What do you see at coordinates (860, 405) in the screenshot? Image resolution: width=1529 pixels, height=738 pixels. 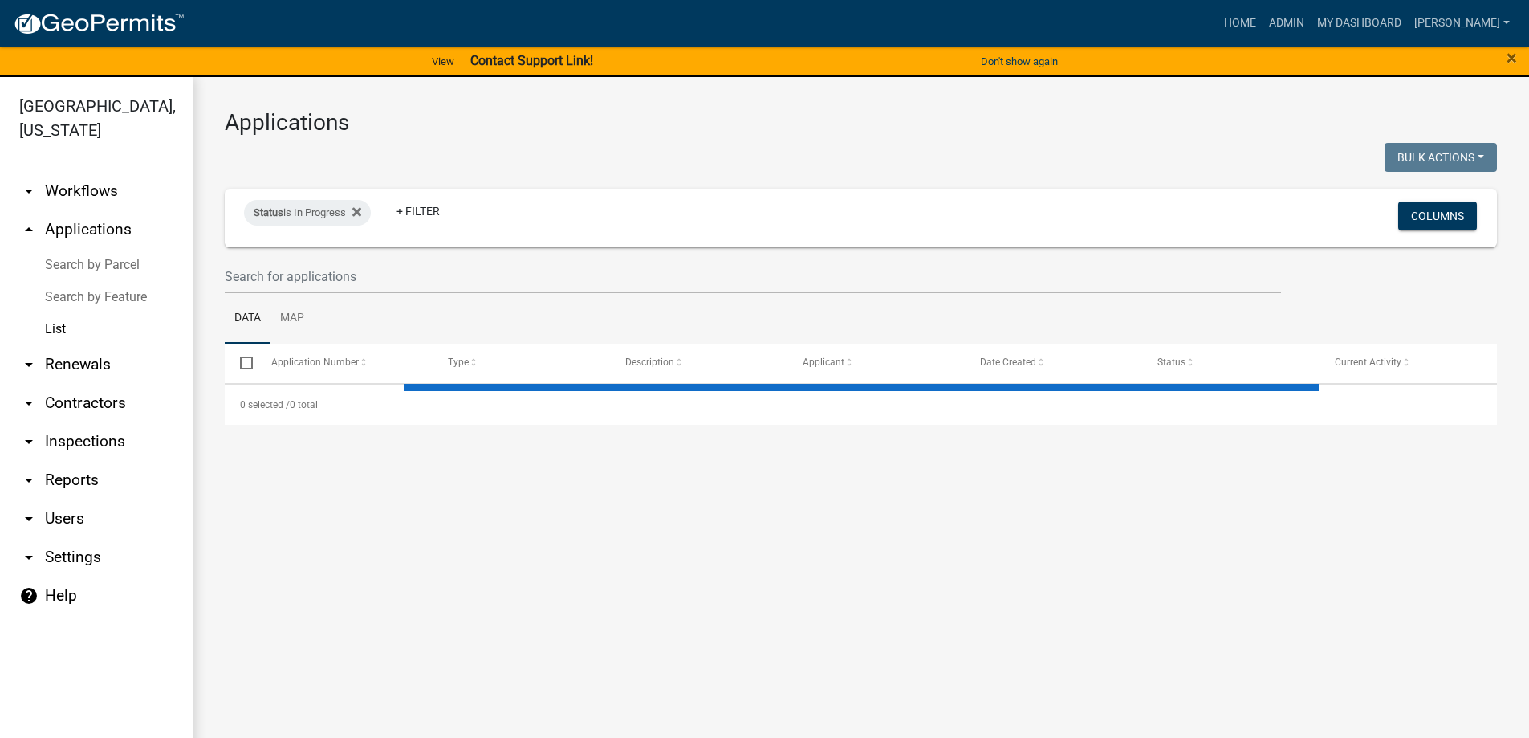 I see `div: 0 total` at bounding box center [860, 405].